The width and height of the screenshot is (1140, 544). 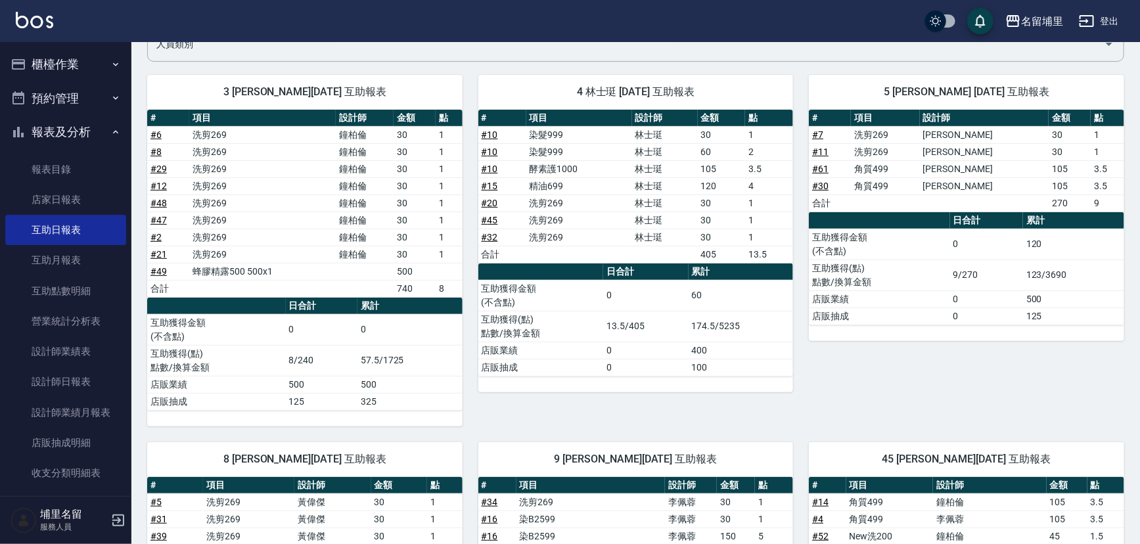 I want to click on td: 270, so click(x=1070, y=203).